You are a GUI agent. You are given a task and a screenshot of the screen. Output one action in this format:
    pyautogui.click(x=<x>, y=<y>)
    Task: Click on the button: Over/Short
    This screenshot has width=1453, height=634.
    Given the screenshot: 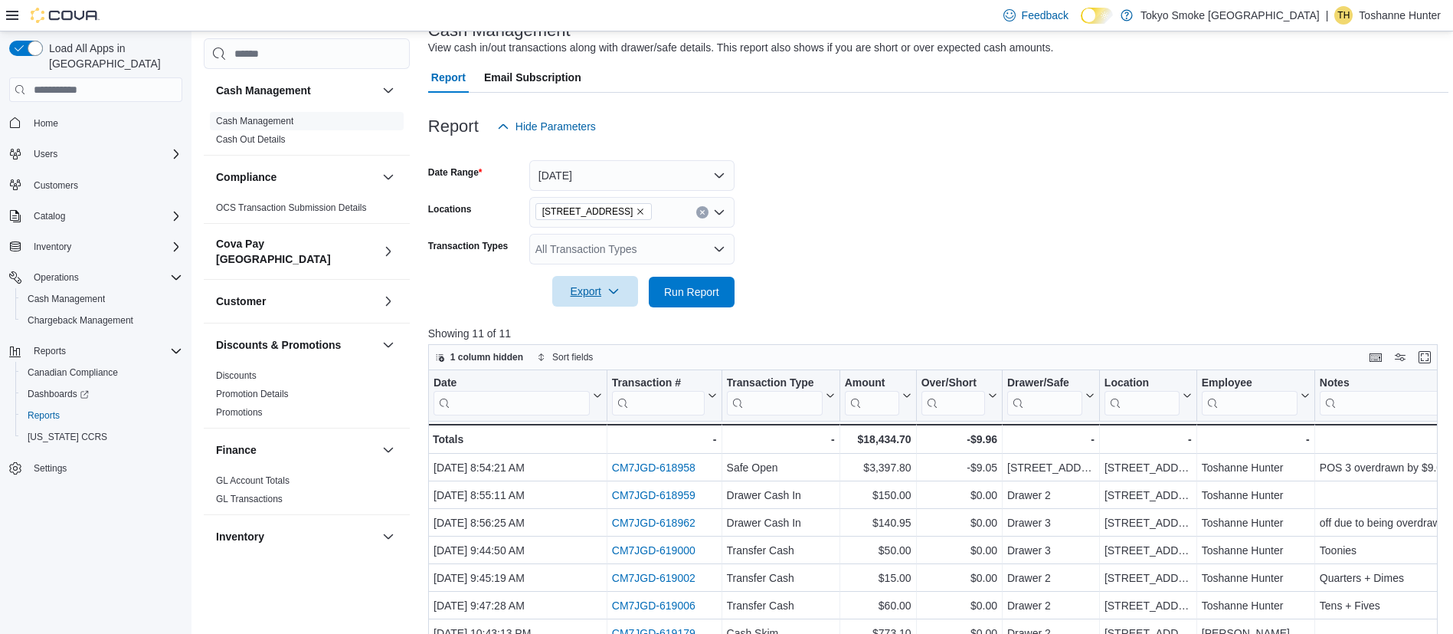 What is the action you would take?
    pyautogui.click(x=958, y=395)
    